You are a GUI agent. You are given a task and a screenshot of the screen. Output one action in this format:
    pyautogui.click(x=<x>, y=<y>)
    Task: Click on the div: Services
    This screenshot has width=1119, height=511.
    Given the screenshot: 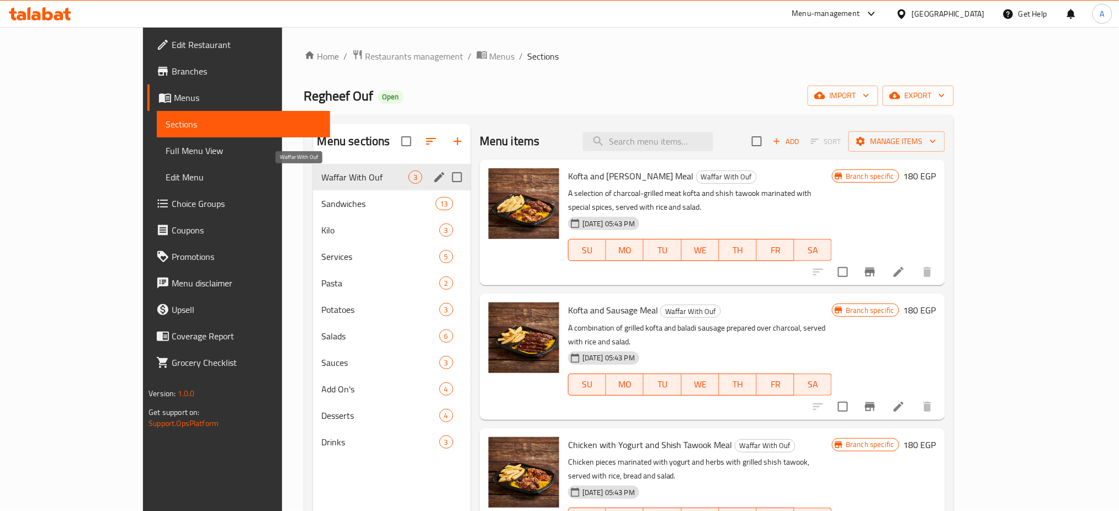 What is the action you would take?
    pyautogui.click(x=380, y=257)
    